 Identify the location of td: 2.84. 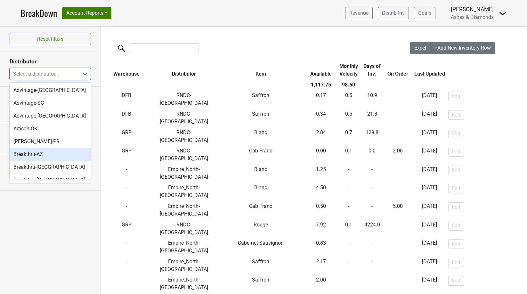
(321, 136).